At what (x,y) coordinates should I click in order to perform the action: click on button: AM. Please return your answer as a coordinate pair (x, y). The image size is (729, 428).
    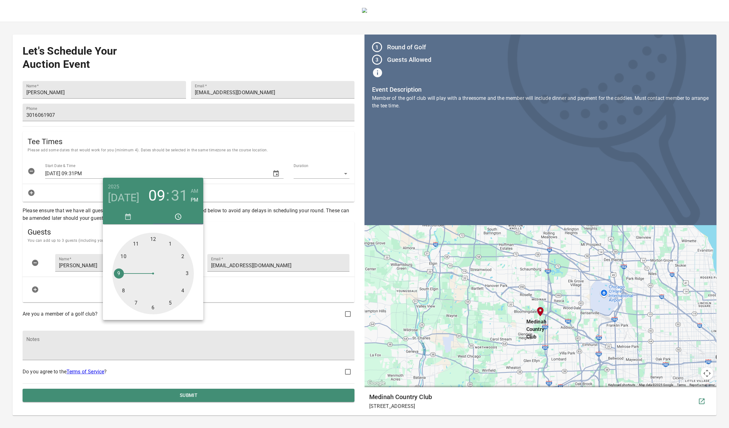
    Looking at the image, I should click on (194, 191).